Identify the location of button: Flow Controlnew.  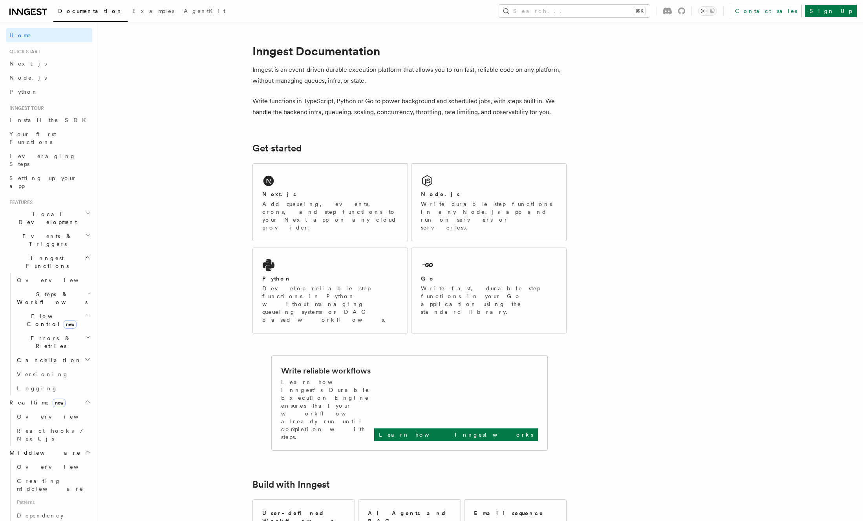
(53, 320).